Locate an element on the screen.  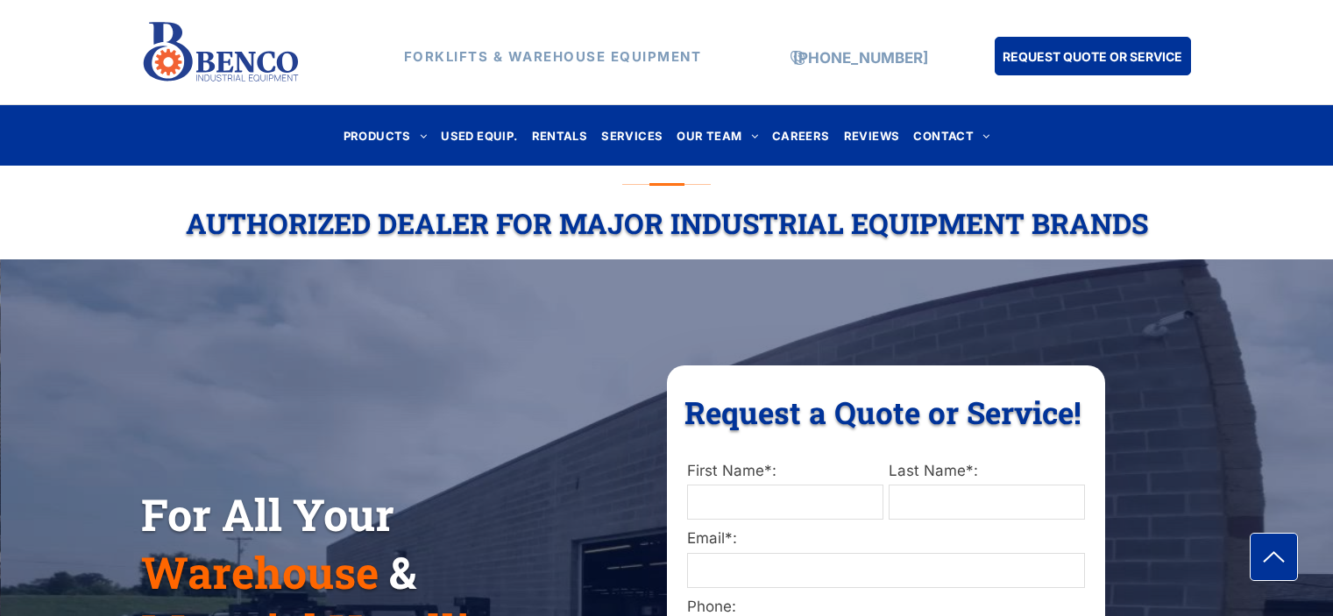
label: Last Name*: is located at coordinates (987, 471).